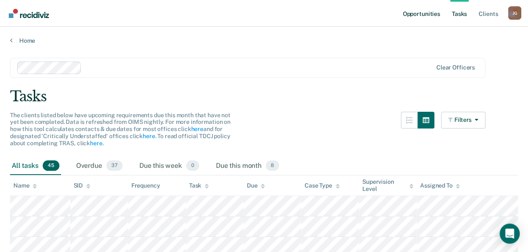 This screenshot has height=252, width=528. I want to click on div: SID, so click(82, 185).